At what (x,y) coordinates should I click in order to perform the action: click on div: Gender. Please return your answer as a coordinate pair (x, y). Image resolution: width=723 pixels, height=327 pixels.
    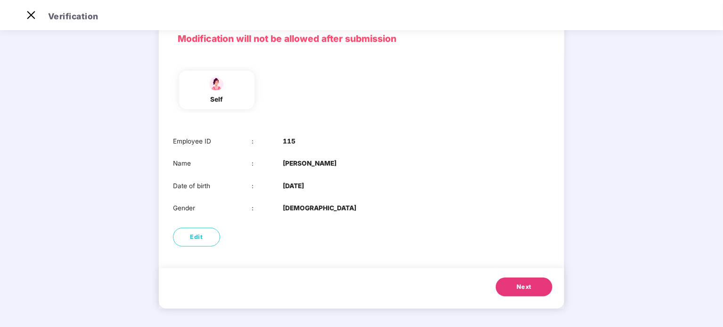
    Looking at the image, I should click on (212, 208).